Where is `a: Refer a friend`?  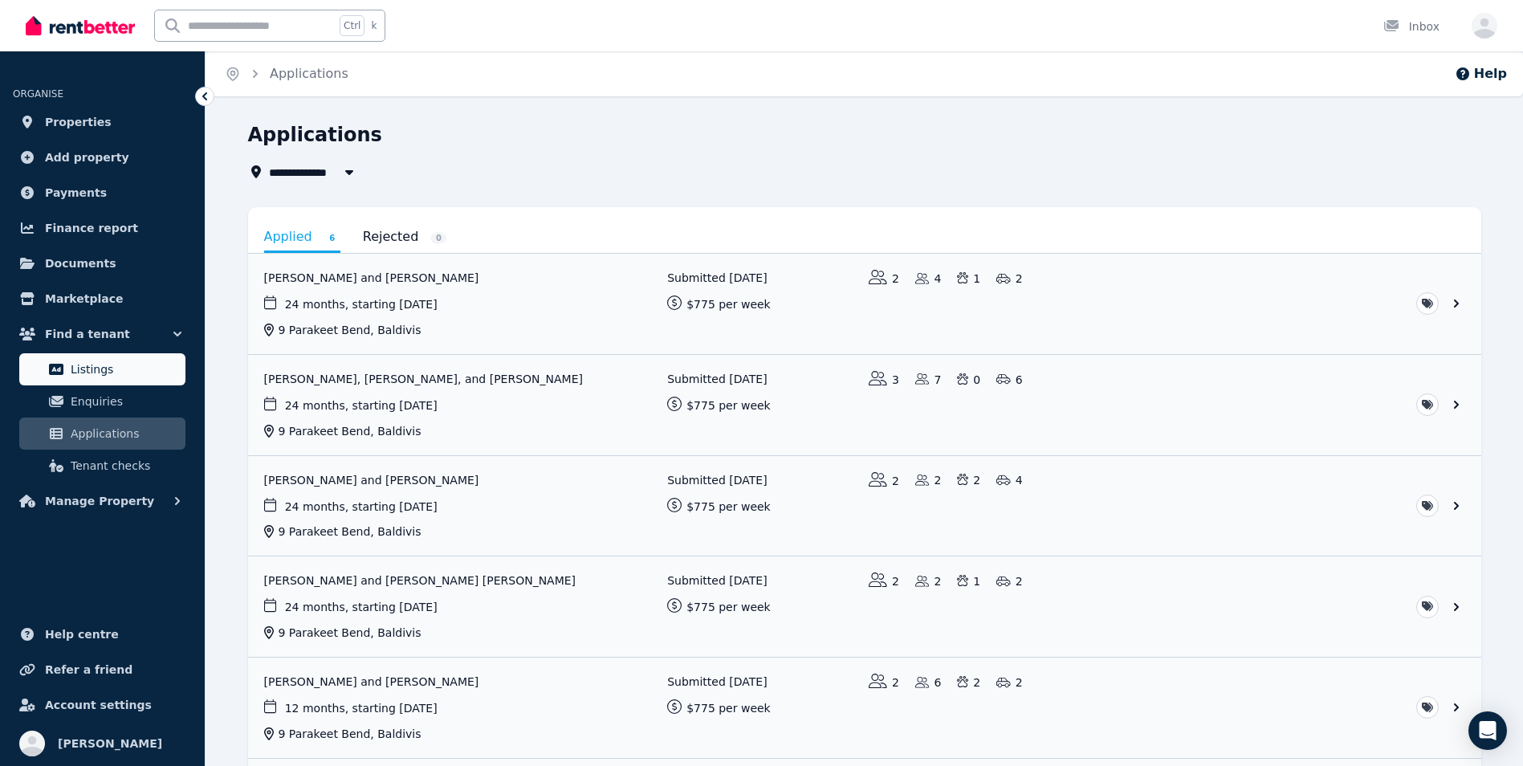 a: Refer a friend is located at coordinates (102, 669).